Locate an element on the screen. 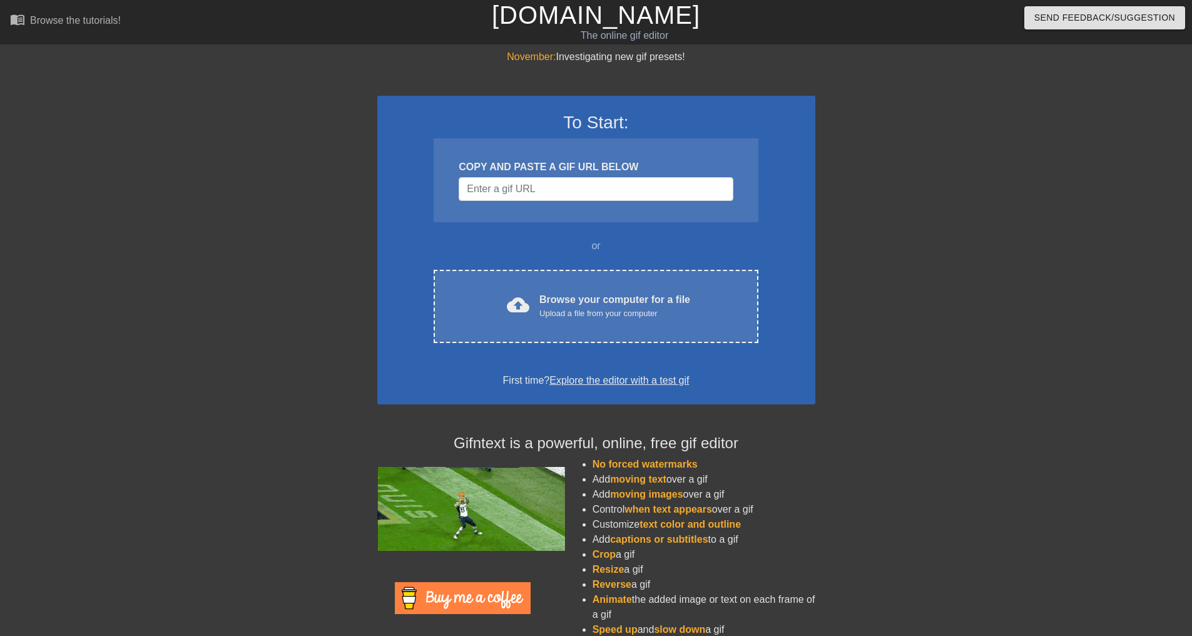 This screenshot has width=1192, height=636. span: moving images is located at coordinates (647, 494).